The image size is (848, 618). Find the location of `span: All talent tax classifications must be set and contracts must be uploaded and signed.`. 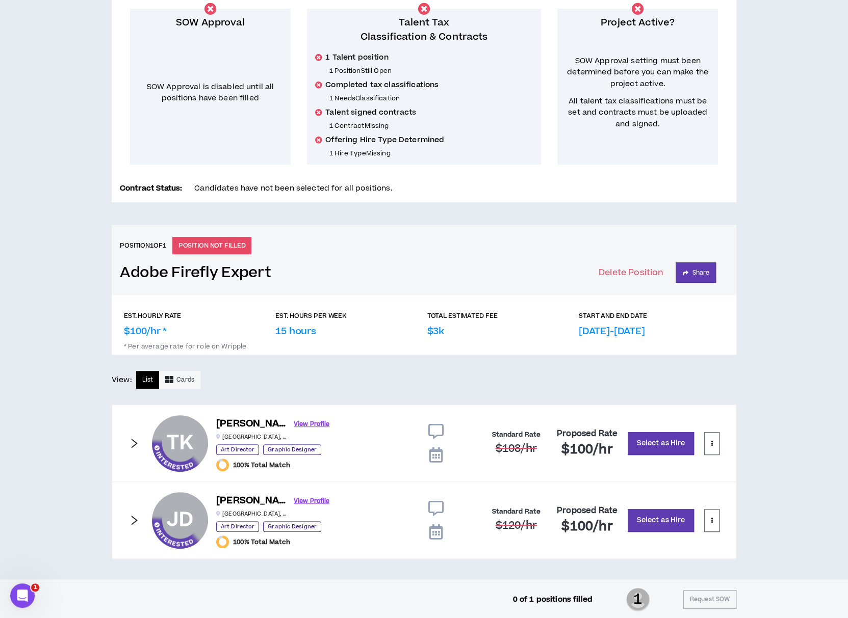

span: All talent tax classifications must be set and contracts must be uploaded and signed. is located at coordinates (637, 113).